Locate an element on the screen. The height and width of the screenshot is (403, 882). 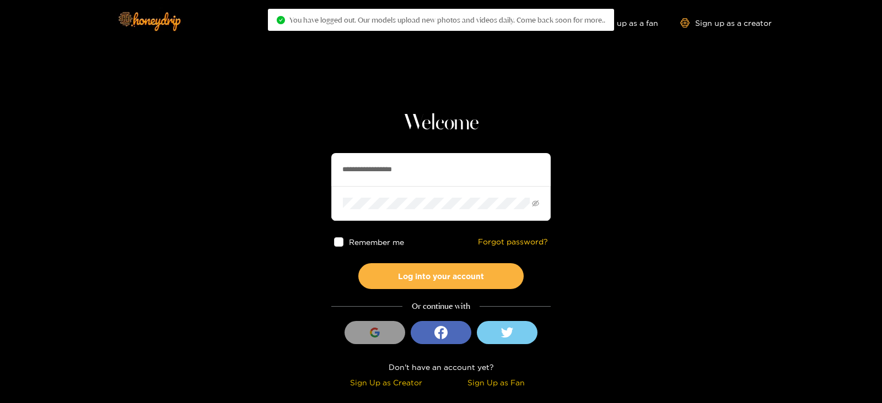
span: Remember me is located at coordinates (376, 242).